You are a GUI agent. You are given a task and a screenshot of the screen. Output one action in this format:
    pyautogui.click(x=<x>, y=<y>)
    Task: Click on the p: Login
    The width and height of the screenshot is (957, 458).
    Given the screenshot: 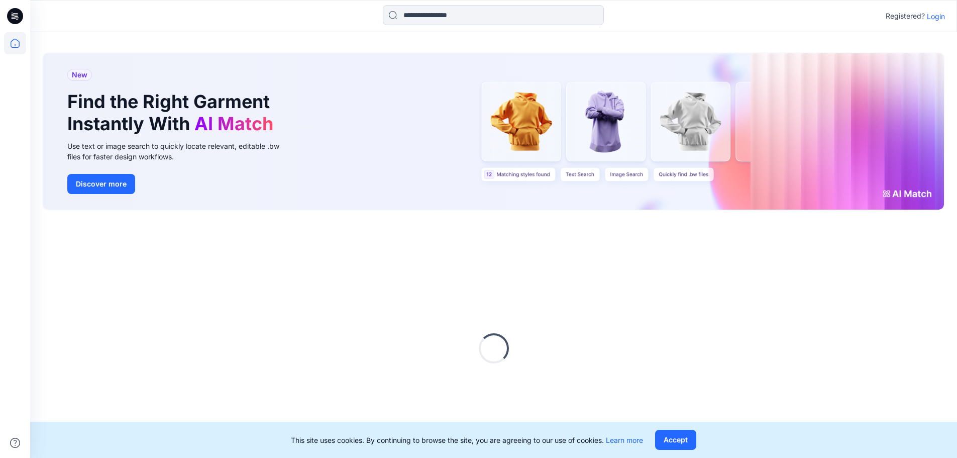 What is the action you would take?
    pyautogui.click(x=936, y=16)
    